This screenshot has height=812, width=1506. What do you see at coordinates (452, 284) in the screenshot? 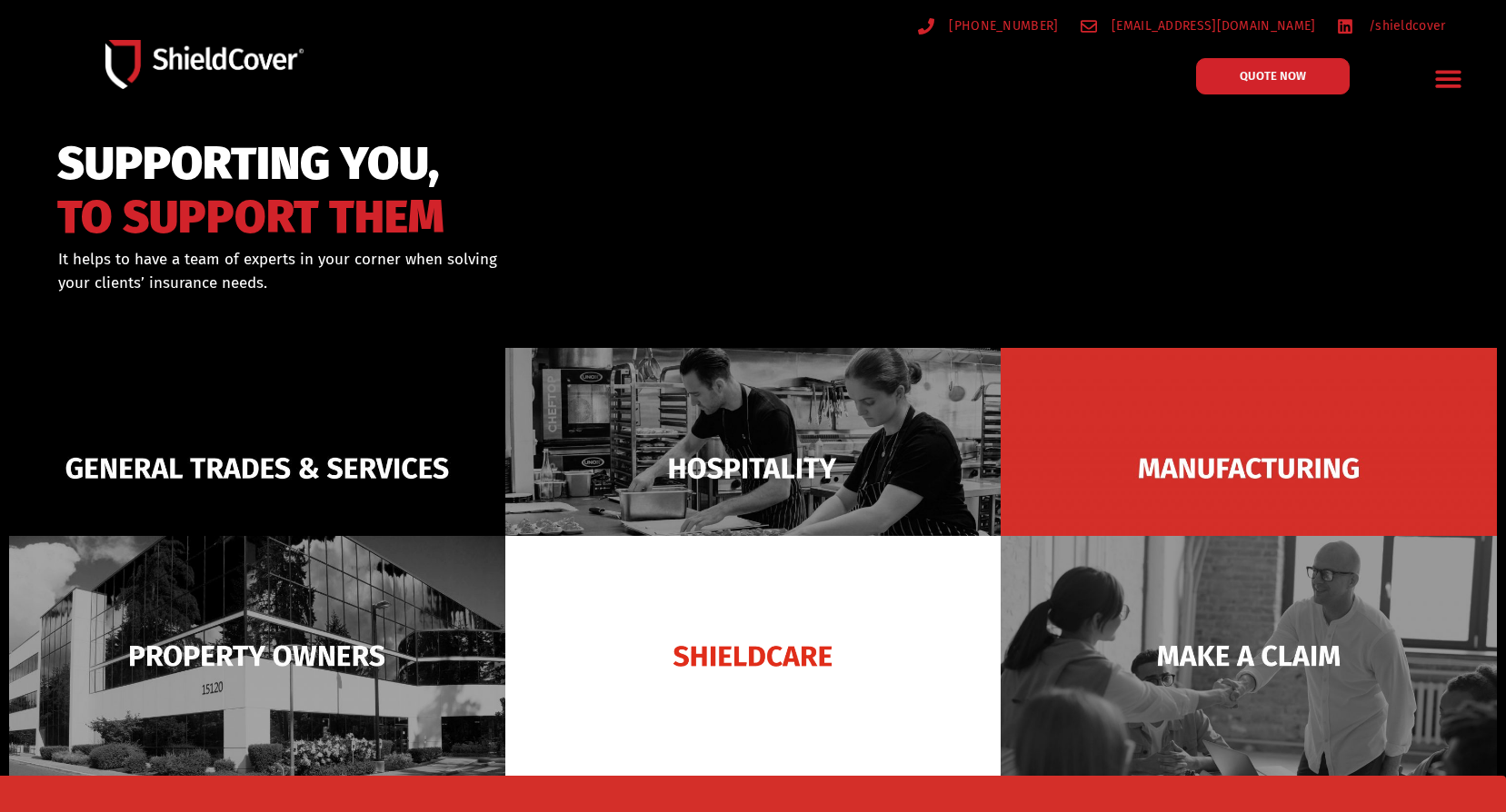
I see `p: your clients’ insurance needs.` at bounding box center [452, 284].